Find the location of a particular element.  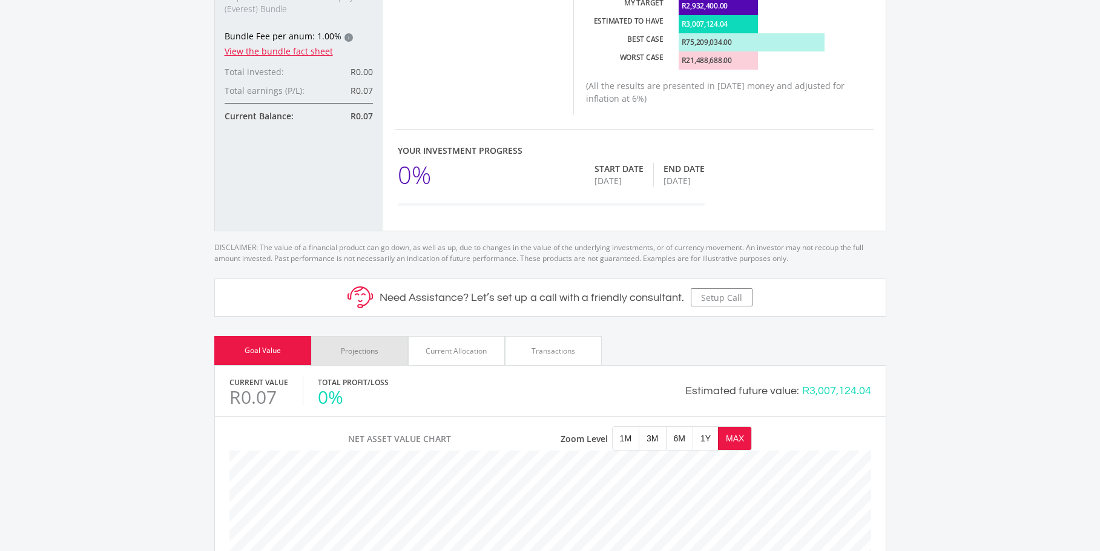

p: DISCLAIMER: The value of a financial product can go down, as well as up, due to changes in the va... is located at coordinates (550, 248).